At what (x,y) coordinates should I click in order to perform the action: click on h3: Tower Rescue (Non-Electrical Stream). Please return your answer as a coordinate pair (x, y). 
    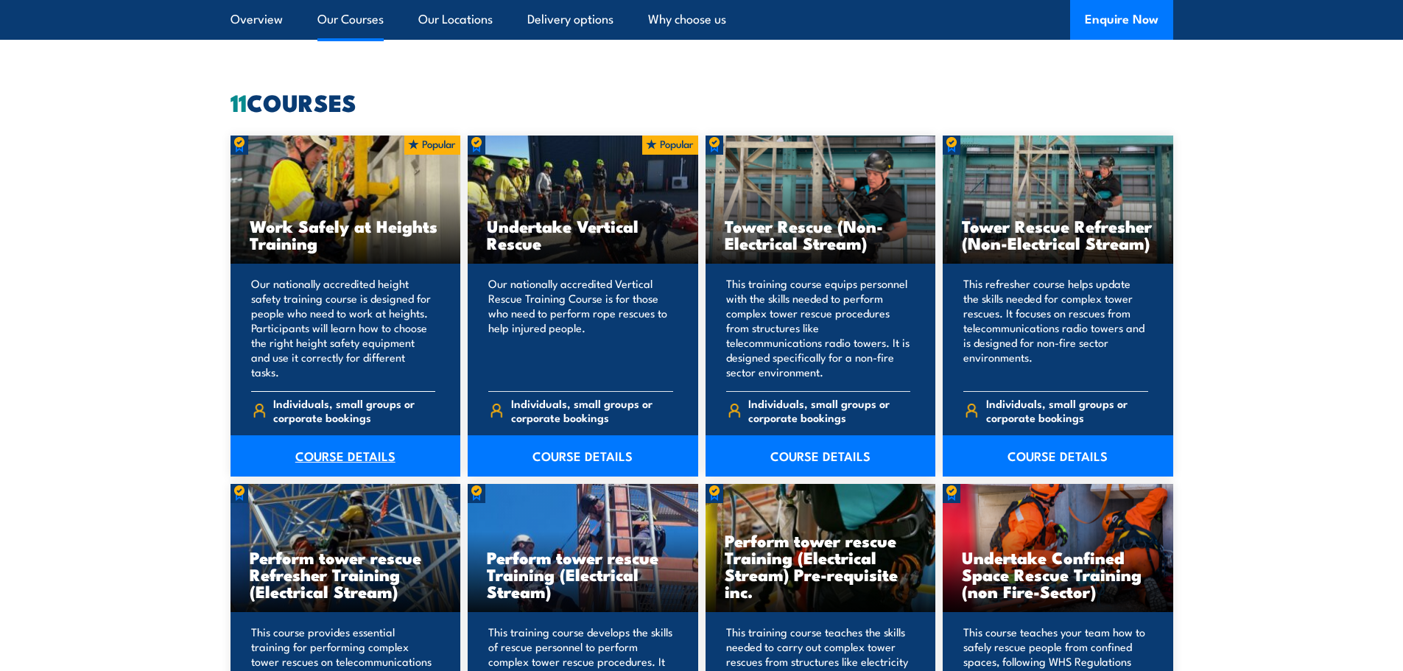
    Looking at the image, I should click on (820, 234).